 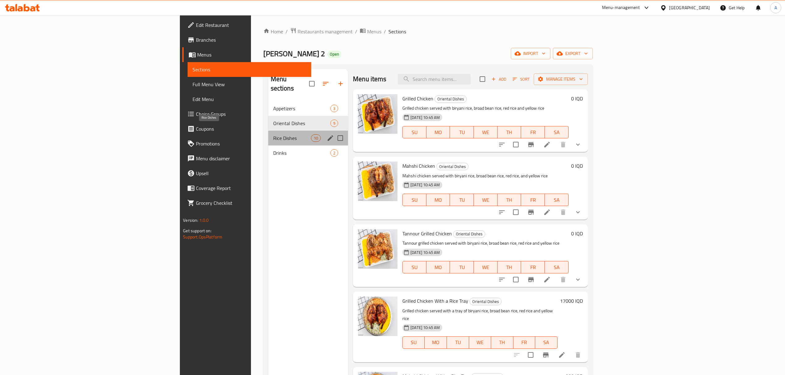 I want to click on a: Grocery Checklist, so click(x=247, y=203).